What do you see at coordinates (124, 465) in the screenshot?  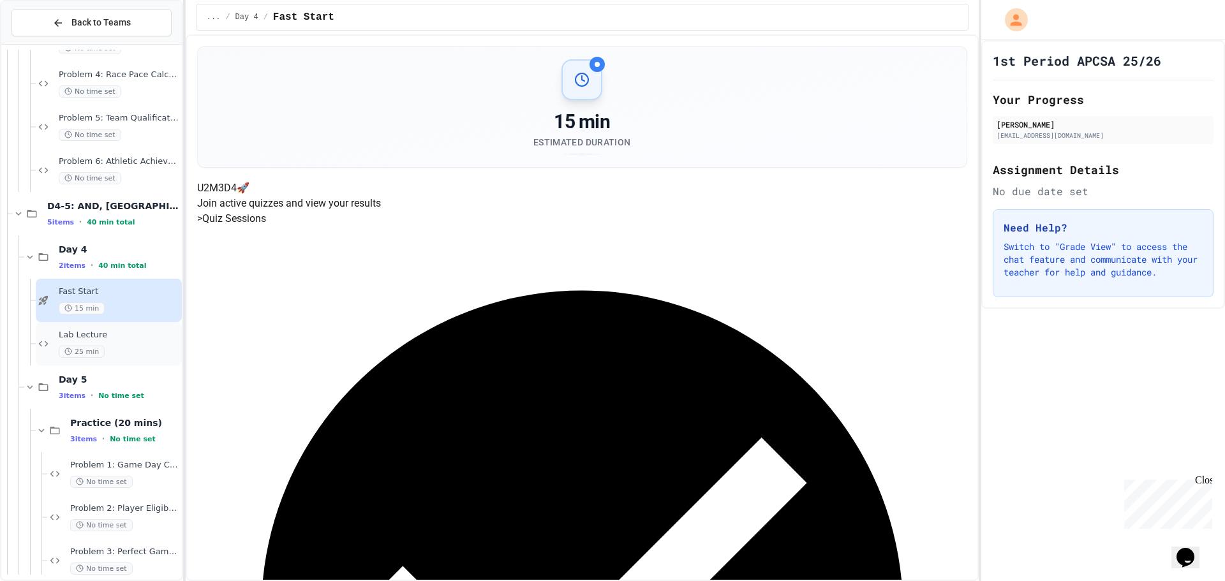 I see `span: Problem 1: Game Day Checker` at bounding box center [124, 465].